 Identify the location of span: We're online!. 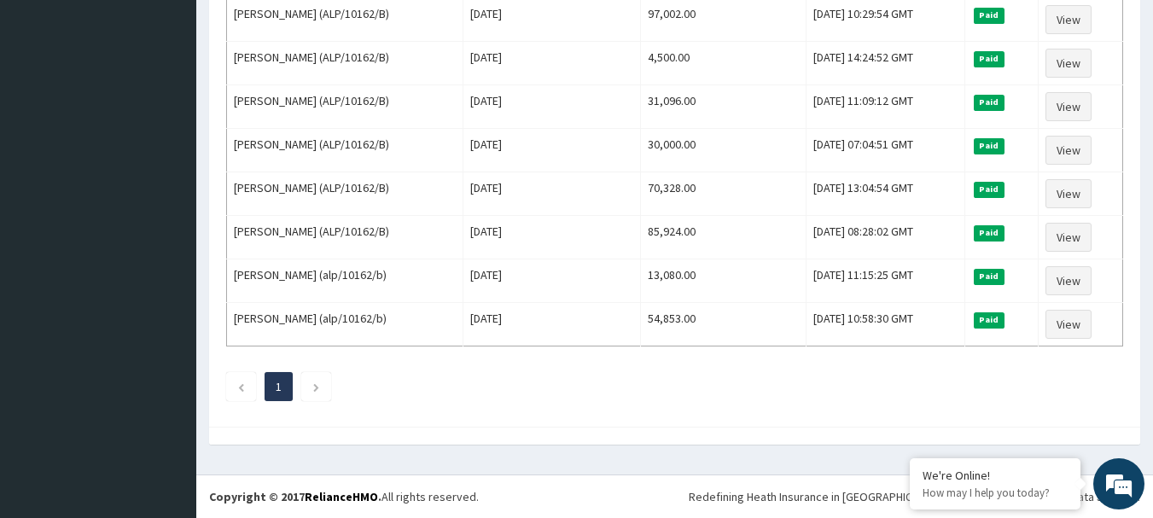
(167, 238).